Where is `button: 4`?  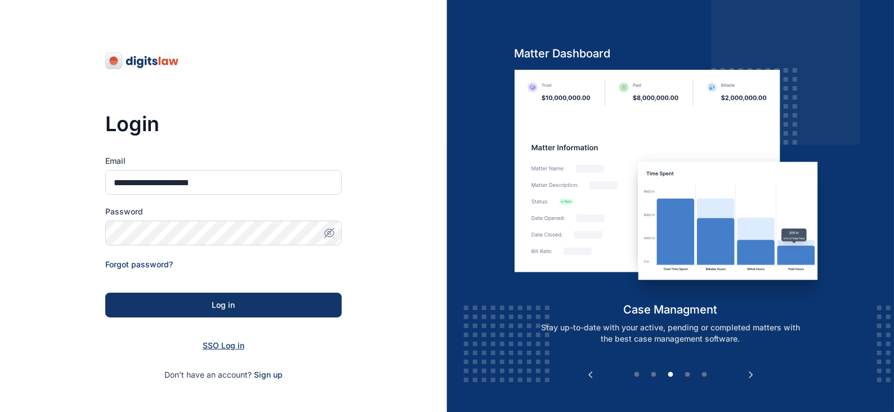
button: 4 is located at coordinates (687, 375).